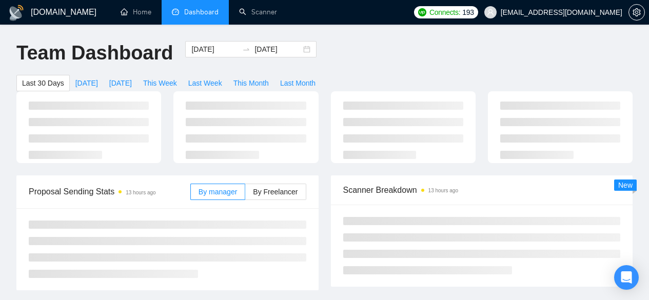  Describe the element at coordinates (246, 49) in the screenshot. I see `span: swap-right` at that location.